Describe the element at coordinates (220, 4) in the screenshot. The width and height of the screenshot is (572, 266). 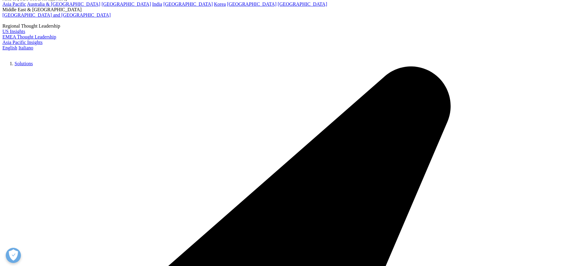
I see `a: Korea` at that location.